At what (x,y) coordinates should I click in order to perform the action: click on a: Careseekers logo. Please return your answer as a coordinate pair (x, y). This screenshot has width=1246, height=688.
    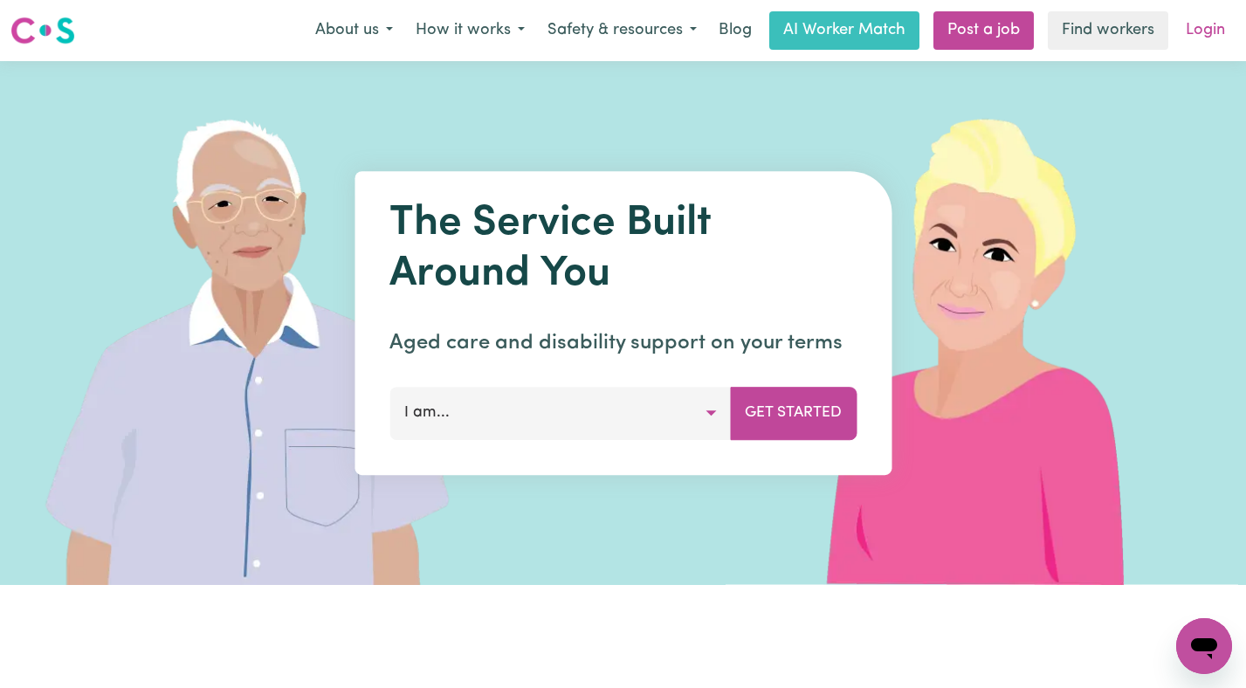
    Looking at the image, I should click on (43, 31).